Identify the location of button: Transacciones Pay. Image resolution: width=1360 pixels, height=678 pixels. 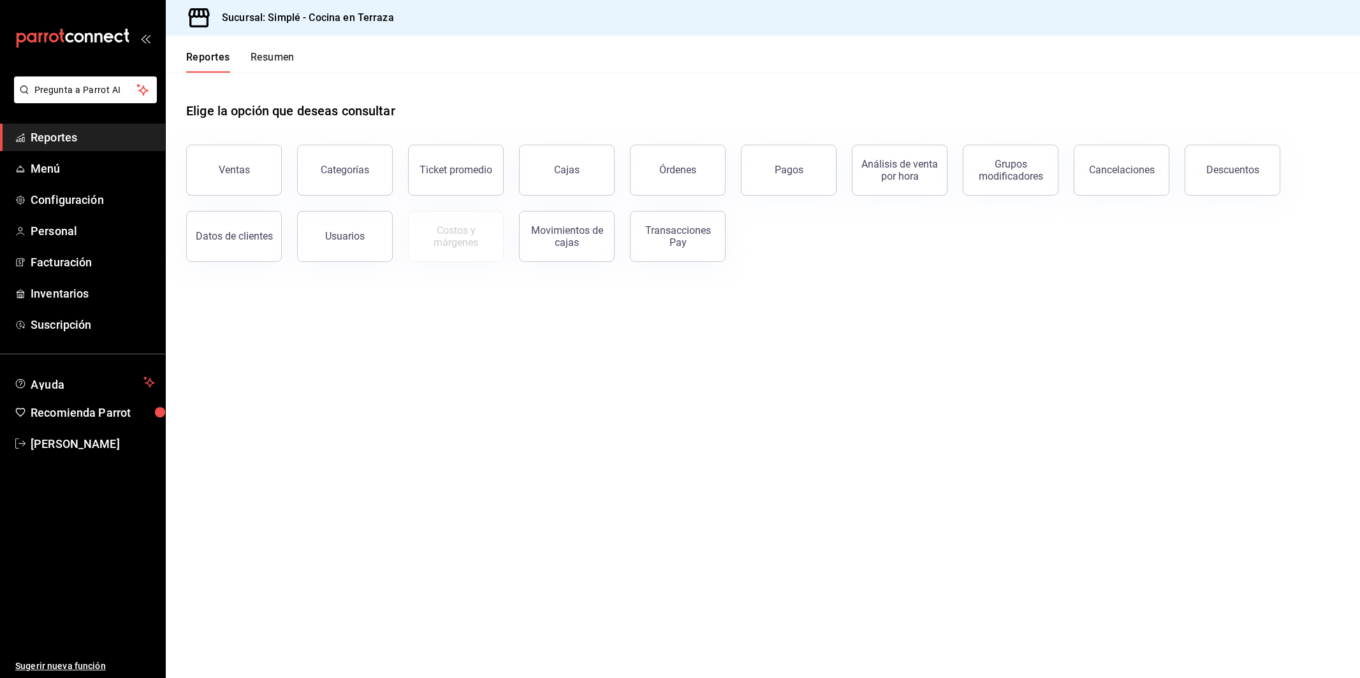
(678, 236).